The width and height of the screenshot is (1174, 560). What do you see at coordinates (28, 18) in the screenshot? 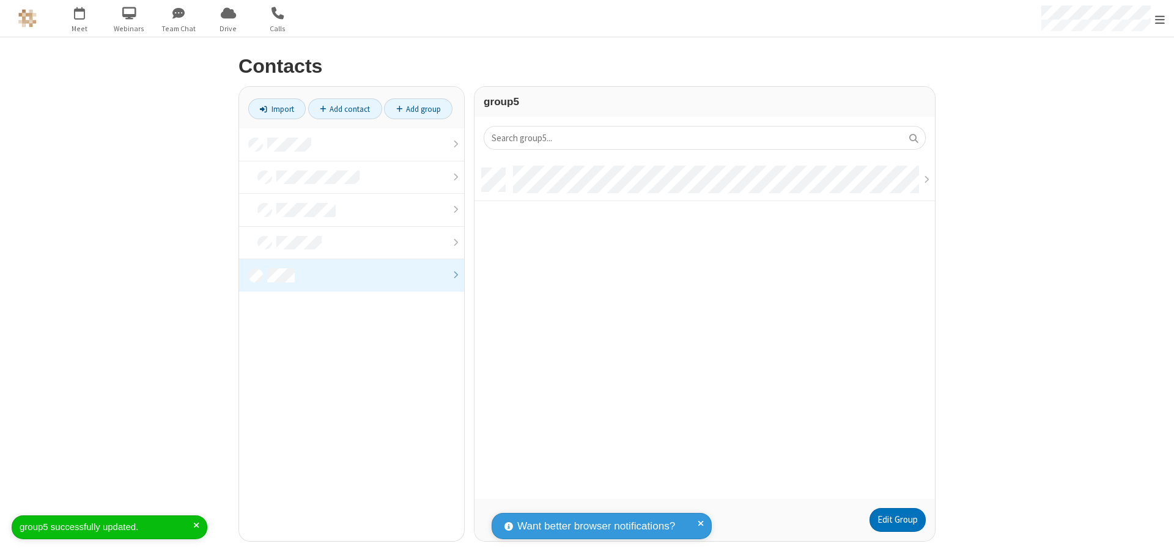
I see `img: QA Selenium DO NOT DELETE OR CHANGE` at bounding box center [28, 18].